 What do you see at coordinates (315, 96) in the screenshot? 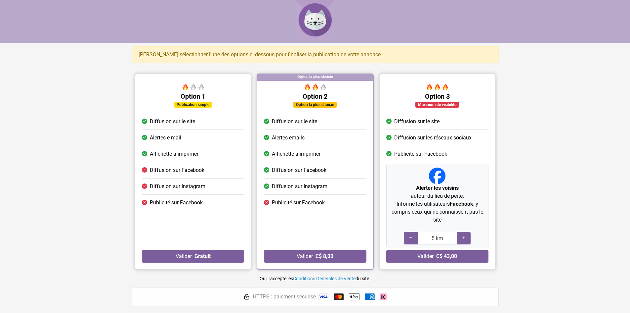
I see `h5: Option 2` at bounding box center [315, 96].